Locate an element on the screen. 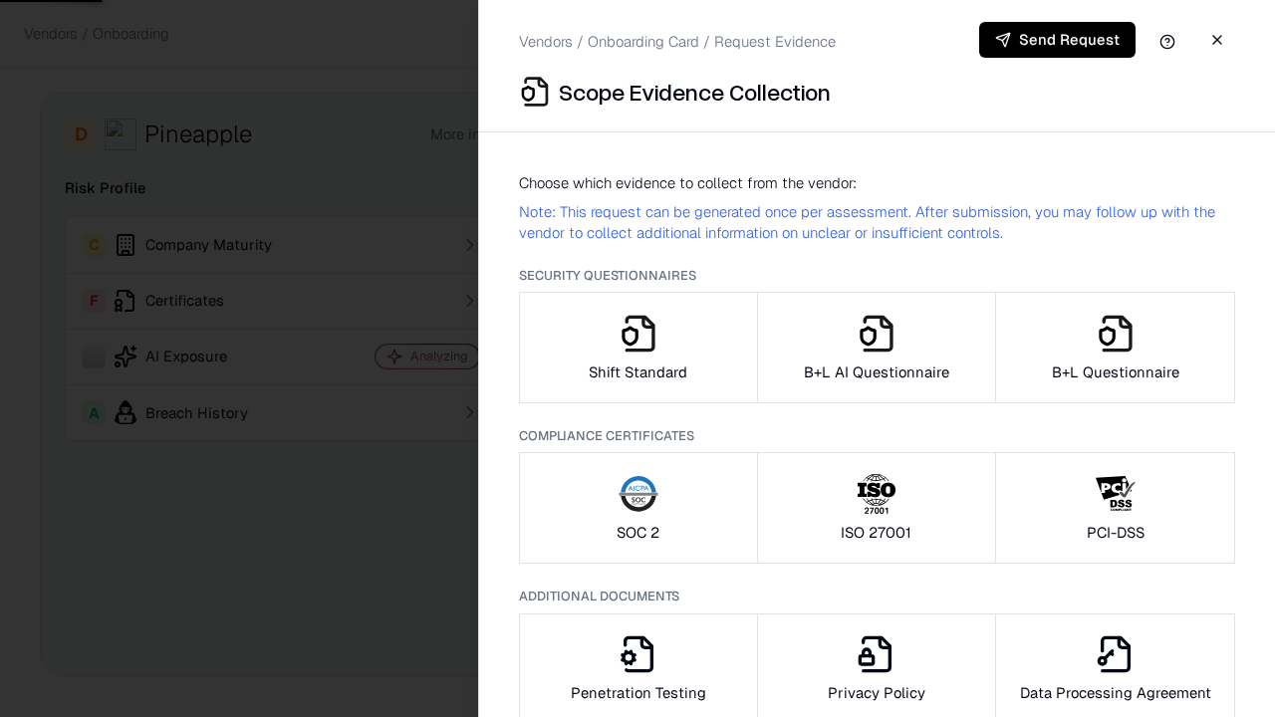 This screenshot has height=717, width=1275. button: SOC 2 is located at coordinates (639, 508).